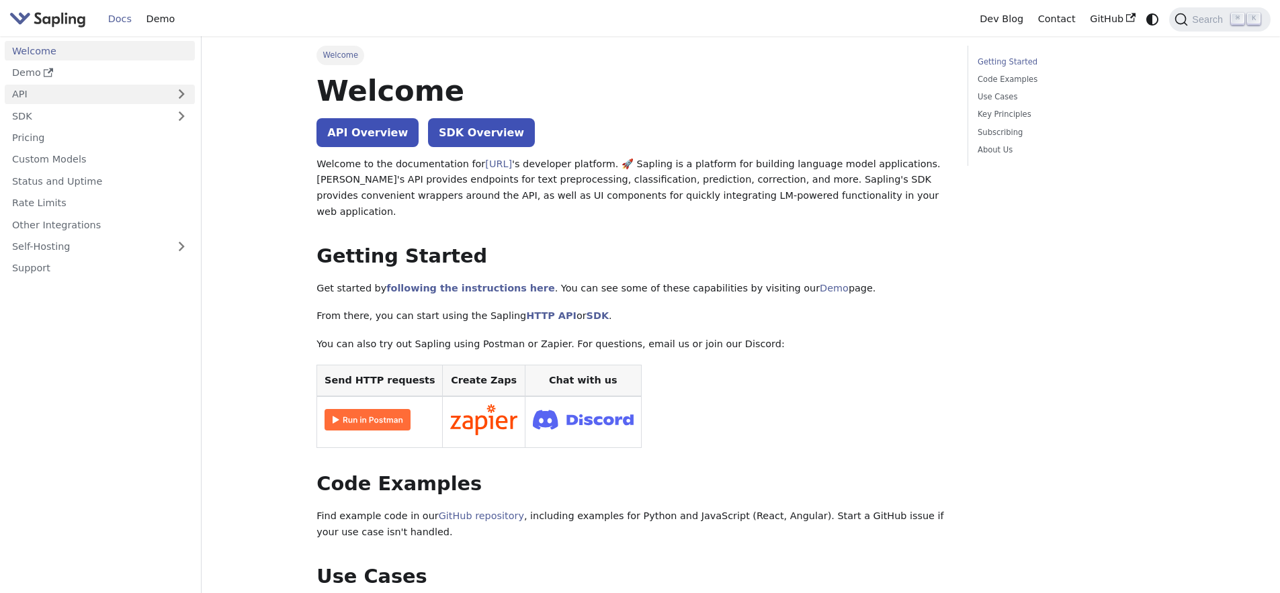 The height and width of the screenshot is (593, 1280). I want to click on a: Rate Limits, so click(99, 203).